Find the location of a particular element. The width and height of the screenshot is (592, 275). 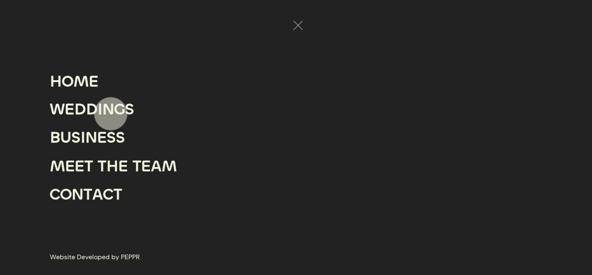

a: BUSINESS is located at coordinates (87, 138).